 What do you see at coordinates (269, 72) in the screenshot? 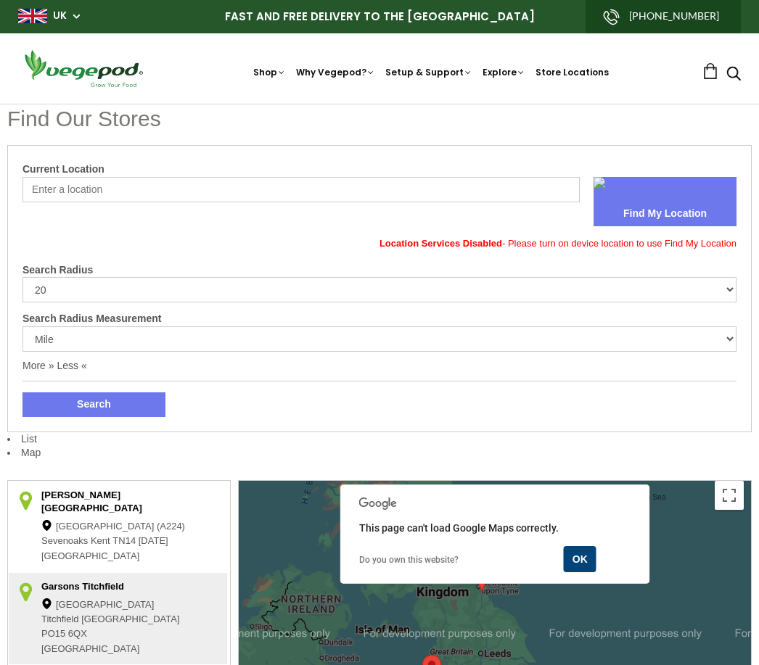
I see `a: Shop` at bounding box center [269, 72].